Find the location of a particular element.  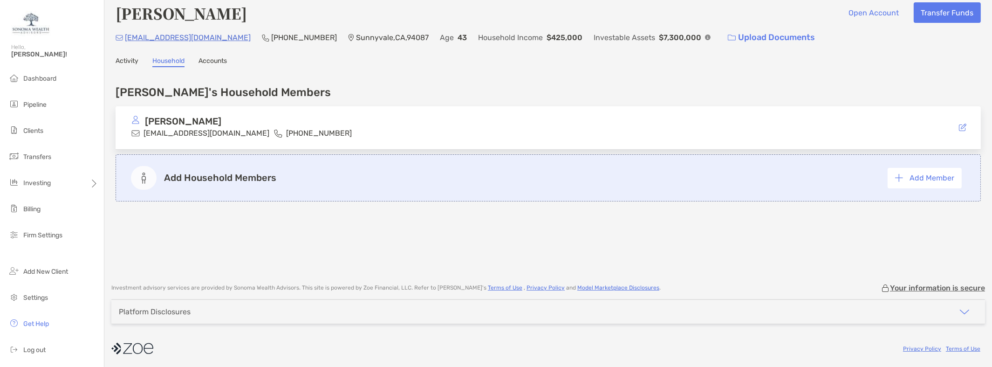

img: email icon is located at coordinates (136, 133).